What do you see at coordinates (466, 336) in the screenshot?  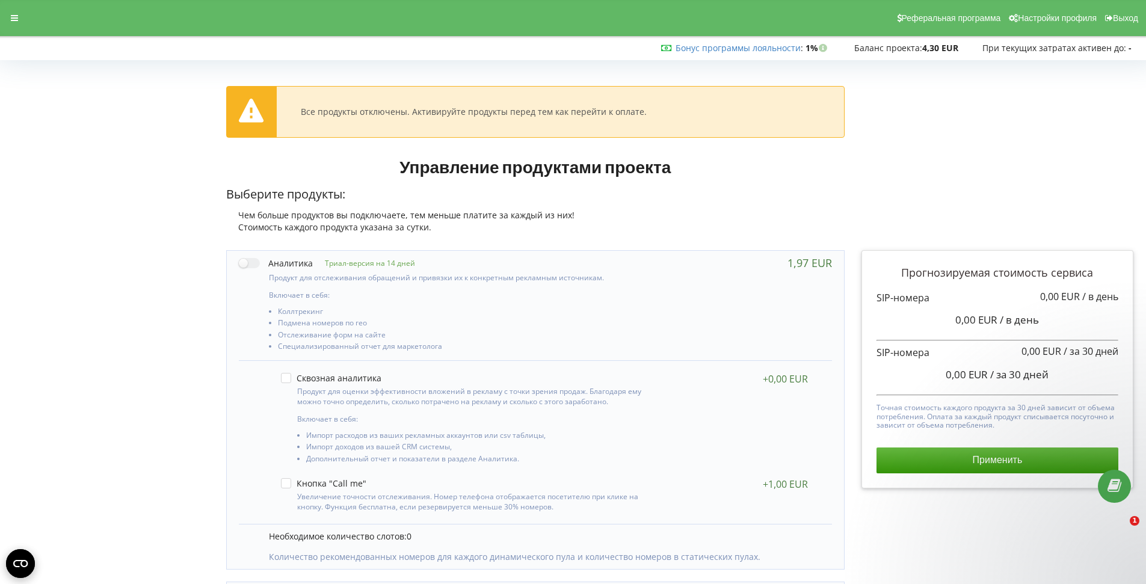 I see `li: Отслеживание форм на сайте` at bounding box center [466, 336].